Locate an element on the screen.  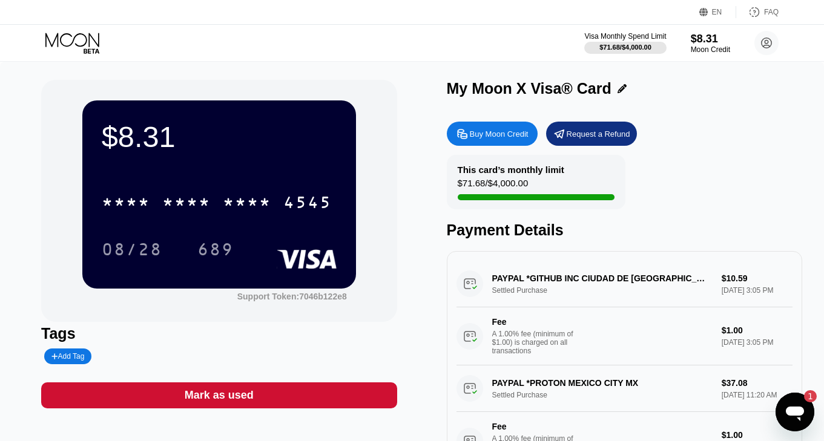
div: My Moon X Visa® Card is located at coordinates (529, 88).